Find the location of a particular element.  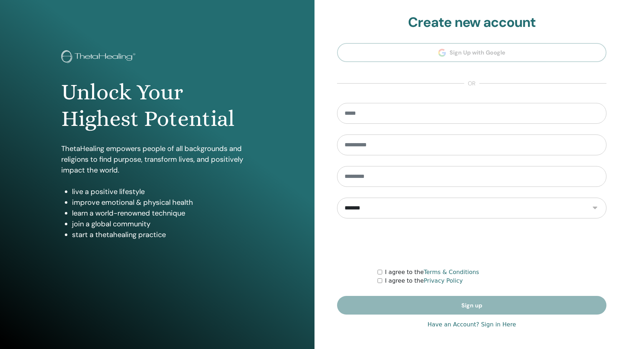

h1: Unlock Your Highest Potential is located at coordinates (157, 105).